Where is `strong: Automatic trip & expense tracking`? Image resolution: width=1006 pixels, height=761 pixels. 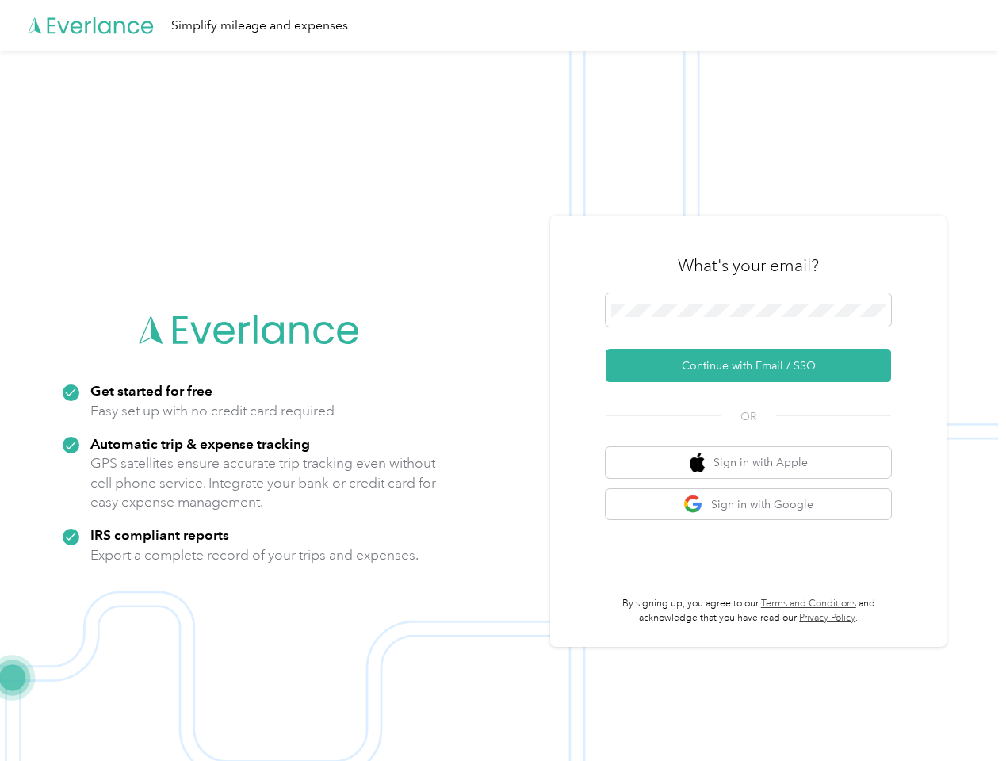 strong: Automatic trip & expense tracking is located at coordinates (200, 443).